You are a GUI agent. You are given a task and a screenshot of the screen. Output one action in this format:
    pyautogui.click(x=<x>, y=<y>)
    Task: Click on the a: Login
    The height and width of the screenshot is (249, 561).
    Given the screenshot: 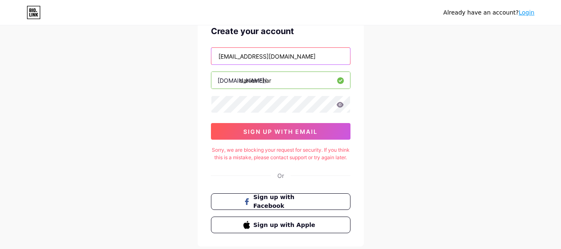 What is the action you would take?
    pyautogui.click(x=527, y=12)
    